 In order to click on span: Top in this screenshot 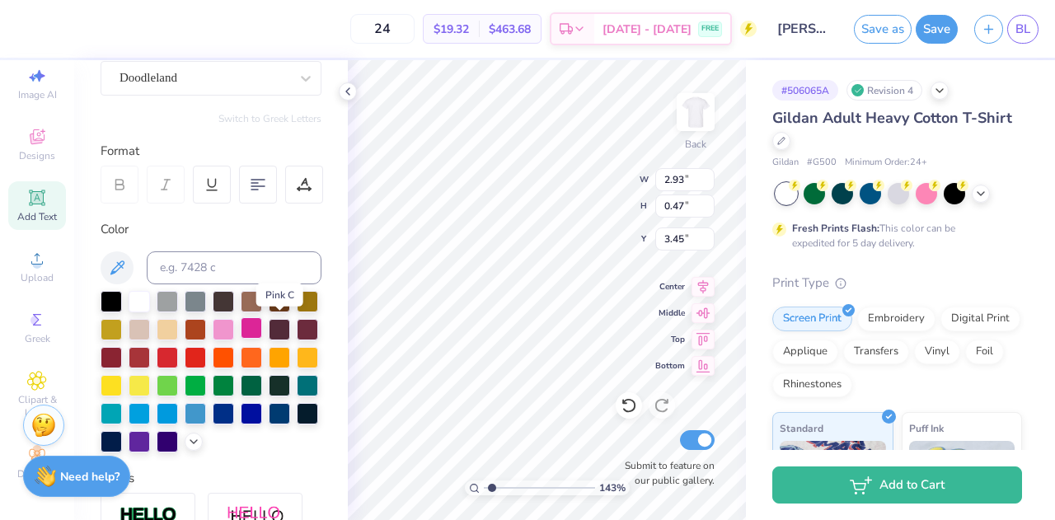, I will do `click(670, 339)`.